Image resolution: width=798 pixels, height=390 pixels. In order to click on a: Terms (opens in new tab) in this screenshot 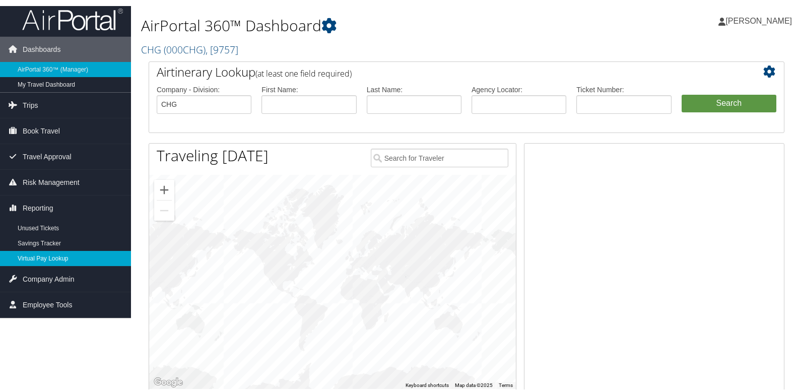, I will do `click(506, 384)`.